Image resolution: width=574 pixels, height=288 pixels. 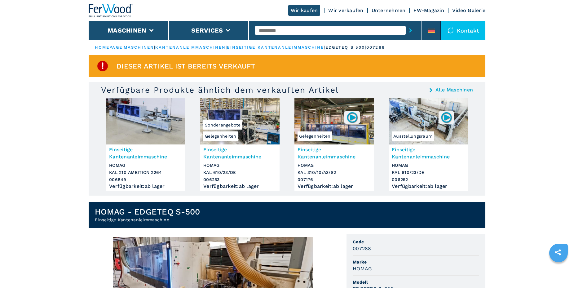 What do you see at coordinates (352, 117) in the screenshot?
I see `img: 007176` at bounding box center [352, 117].